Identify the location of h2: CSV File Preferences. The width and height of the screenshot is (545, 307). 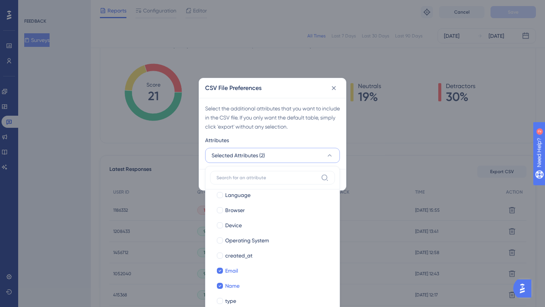
(233, 88).